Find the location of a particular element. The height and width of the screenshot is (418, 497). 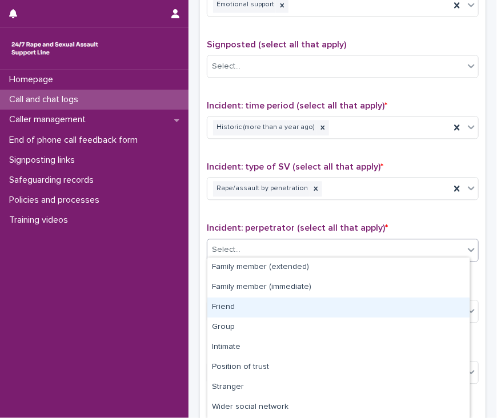

div: Position of trust is located at coordinates (338, 367).